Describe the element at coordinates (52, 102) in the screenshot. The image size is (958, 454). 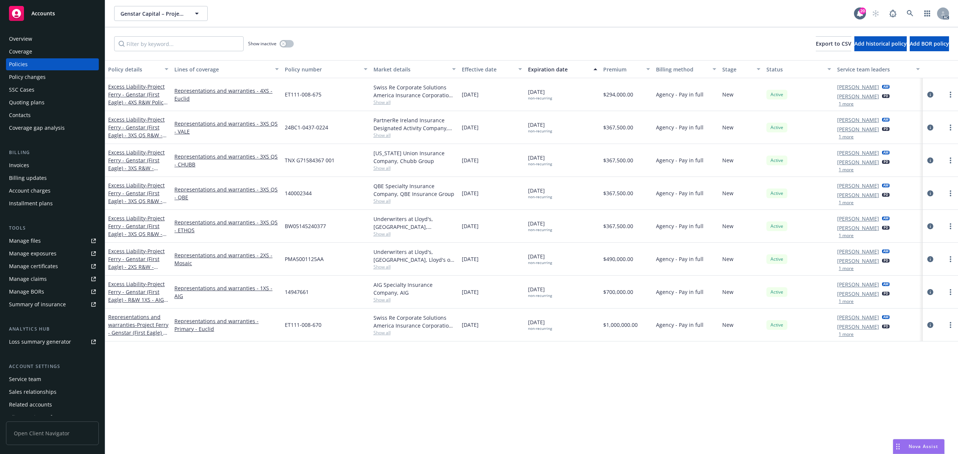
I see `a: Quoting plans` at that location.